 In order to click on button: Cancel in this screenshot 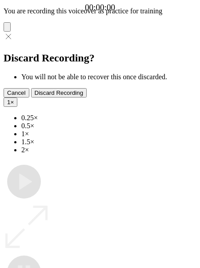, I will do `click(16, 93)`.